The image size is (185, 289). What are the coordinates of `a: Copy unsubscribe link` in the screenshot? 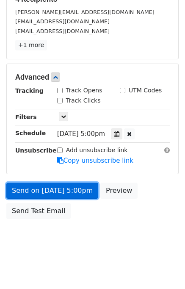 It's located at (95, 161).